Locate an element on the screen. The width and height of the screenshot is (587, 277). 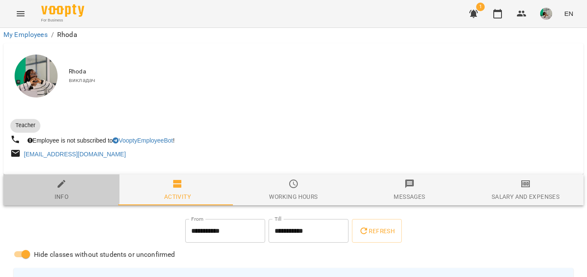
button: Refresh is located at coordinates (377, 231).